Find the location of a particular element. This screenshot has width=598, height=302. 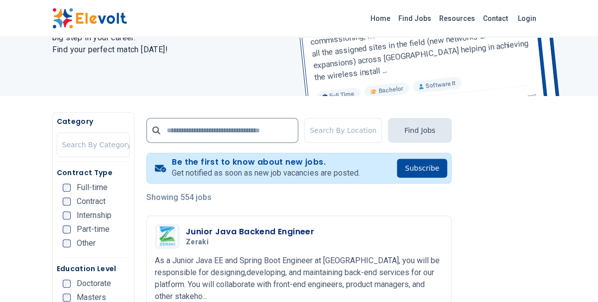

h5: Education Level is located at coordinates (93, 269).